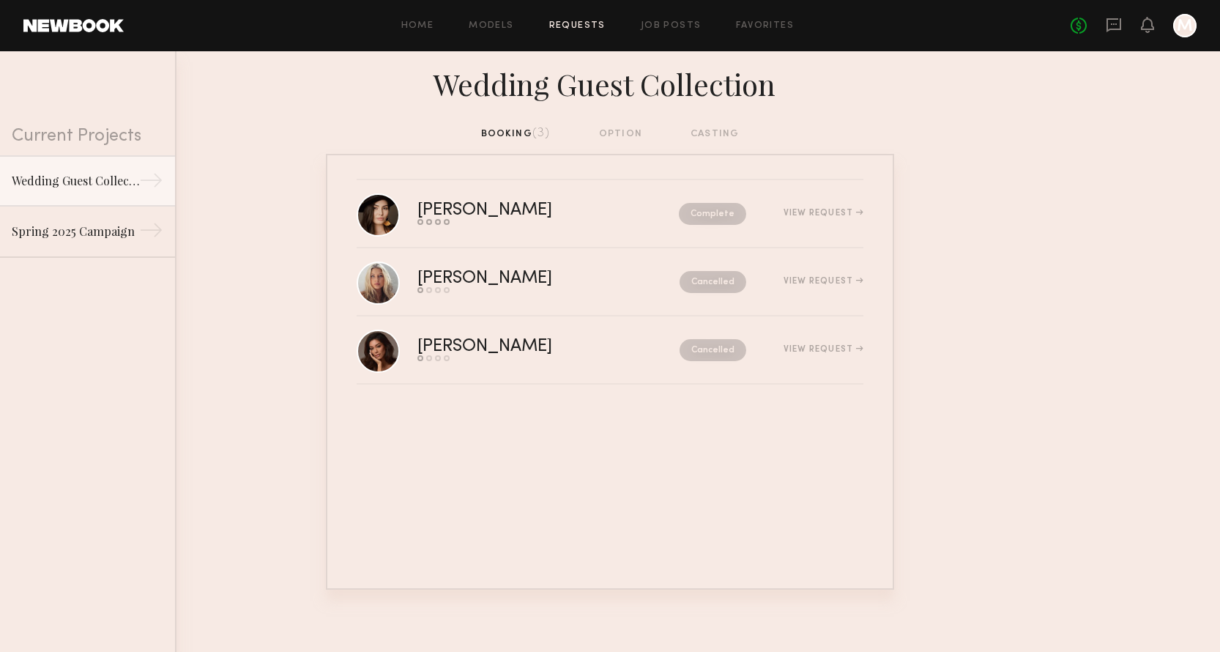 The height and width of the screenshot is (652, 1220). I want to click on a: Favorites, so click(765, 26).